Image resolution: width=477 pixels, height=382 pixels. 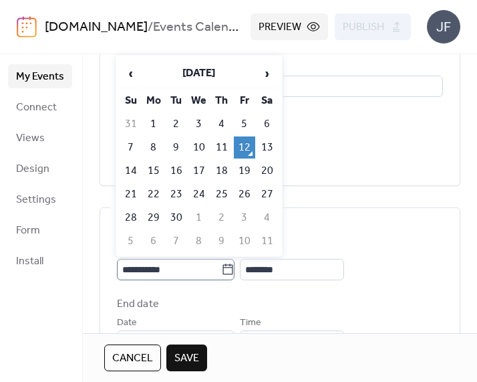 What do you see at coordinates (199, 194) in the screenshot?
I see `td: 24` at bounding box center [199, 194].